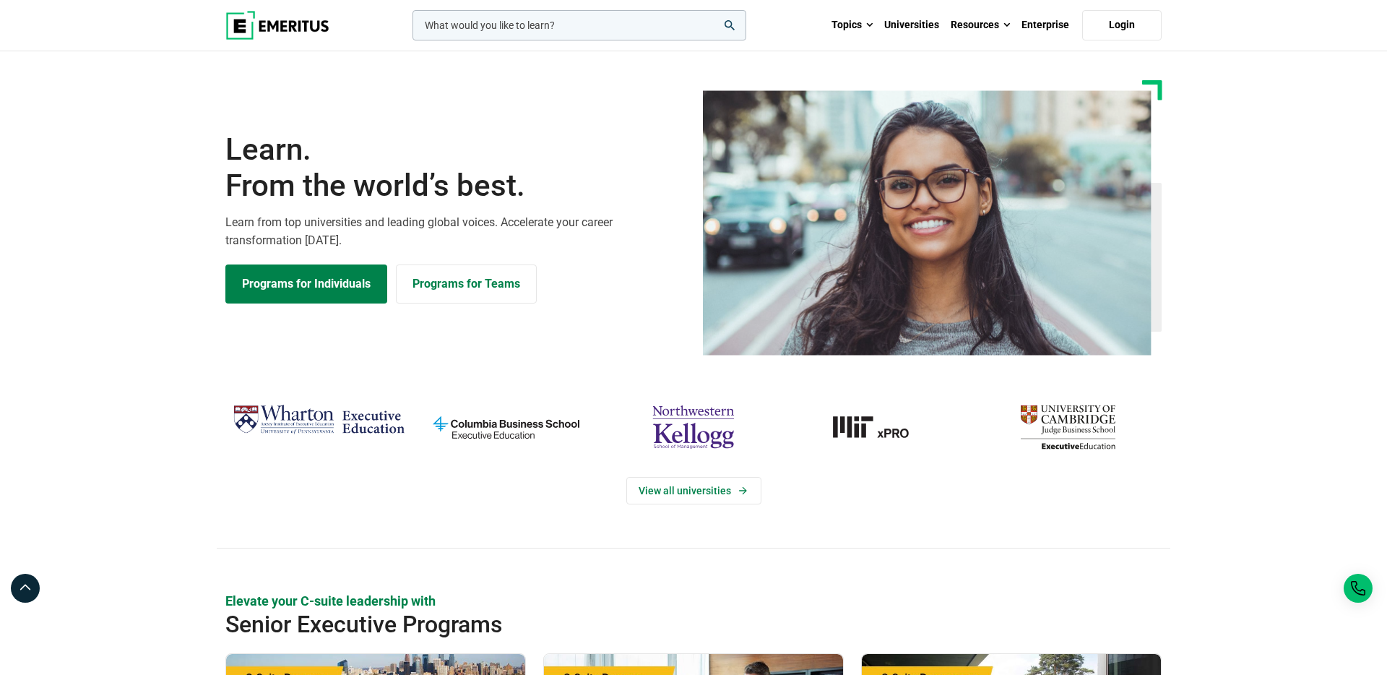  What do you see at coordinates (694, 491) in the screenshot?
I see `a: View Universities` at bounding box center [694, 491].